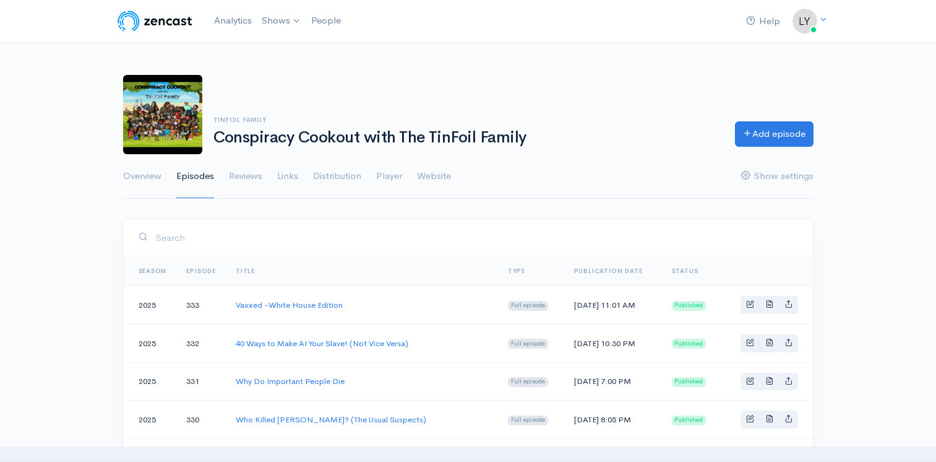 The image size is (936, 462). What do you see at coordinates (142, 176) in the screenshot?
I see `a: Overview` at bounding box center [142, 176].